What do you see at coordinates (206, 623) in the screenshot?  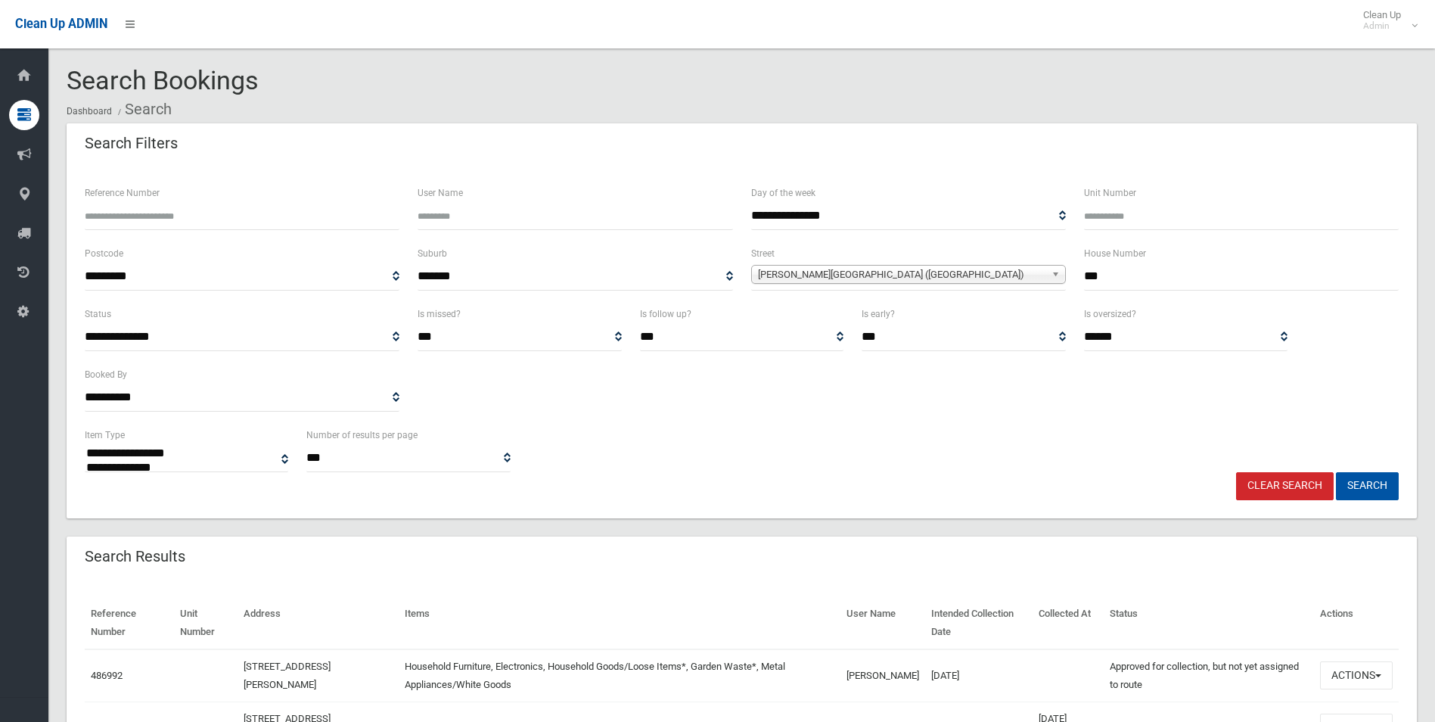 I see `th: Unit Number` at bounding box center [206, 623].